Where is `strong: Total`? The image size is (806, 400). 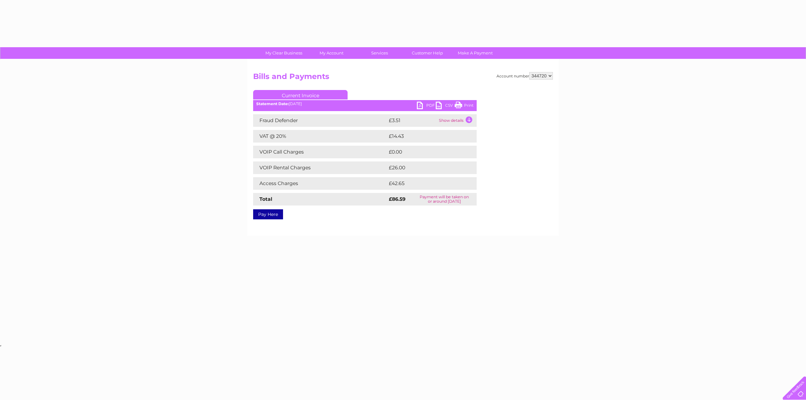
strong: Total is located at coordinates (266, 199).